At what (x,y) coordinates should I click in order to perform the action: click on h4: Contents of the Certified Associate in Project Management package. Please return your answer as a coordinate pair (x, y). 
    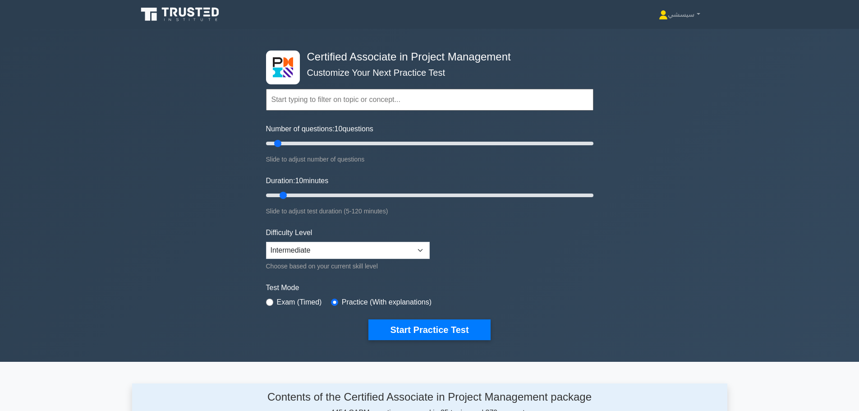
    Looking at the image, I should click on (430, 397).